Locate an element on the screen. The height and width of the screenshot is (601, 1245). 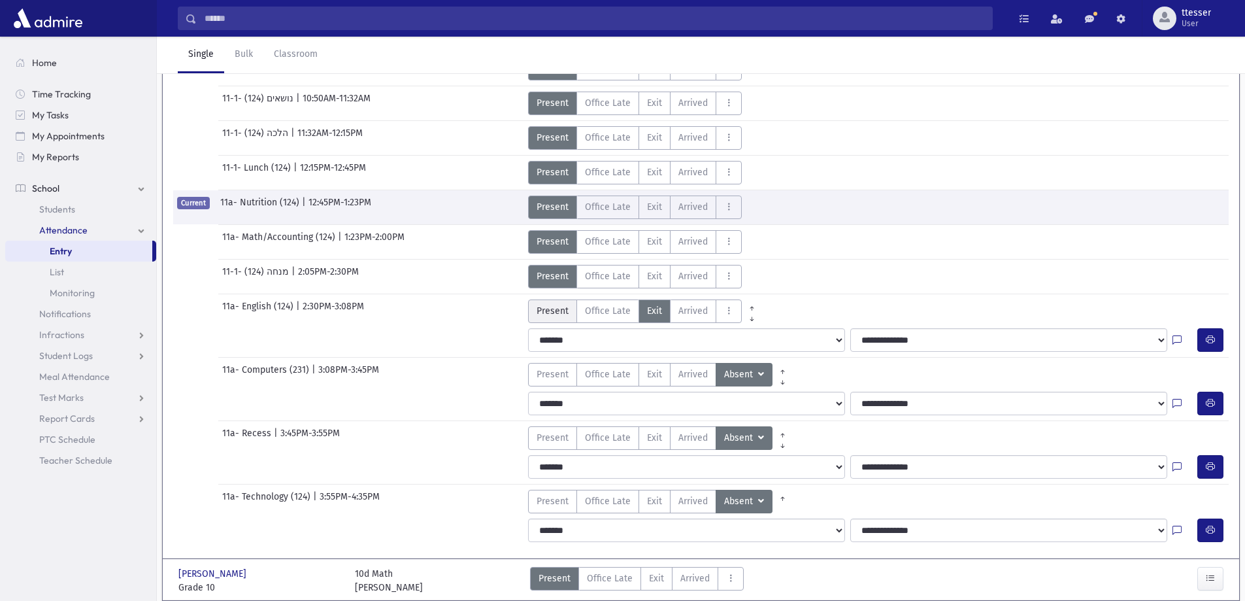
span: School is located at coordinates (46, 188).